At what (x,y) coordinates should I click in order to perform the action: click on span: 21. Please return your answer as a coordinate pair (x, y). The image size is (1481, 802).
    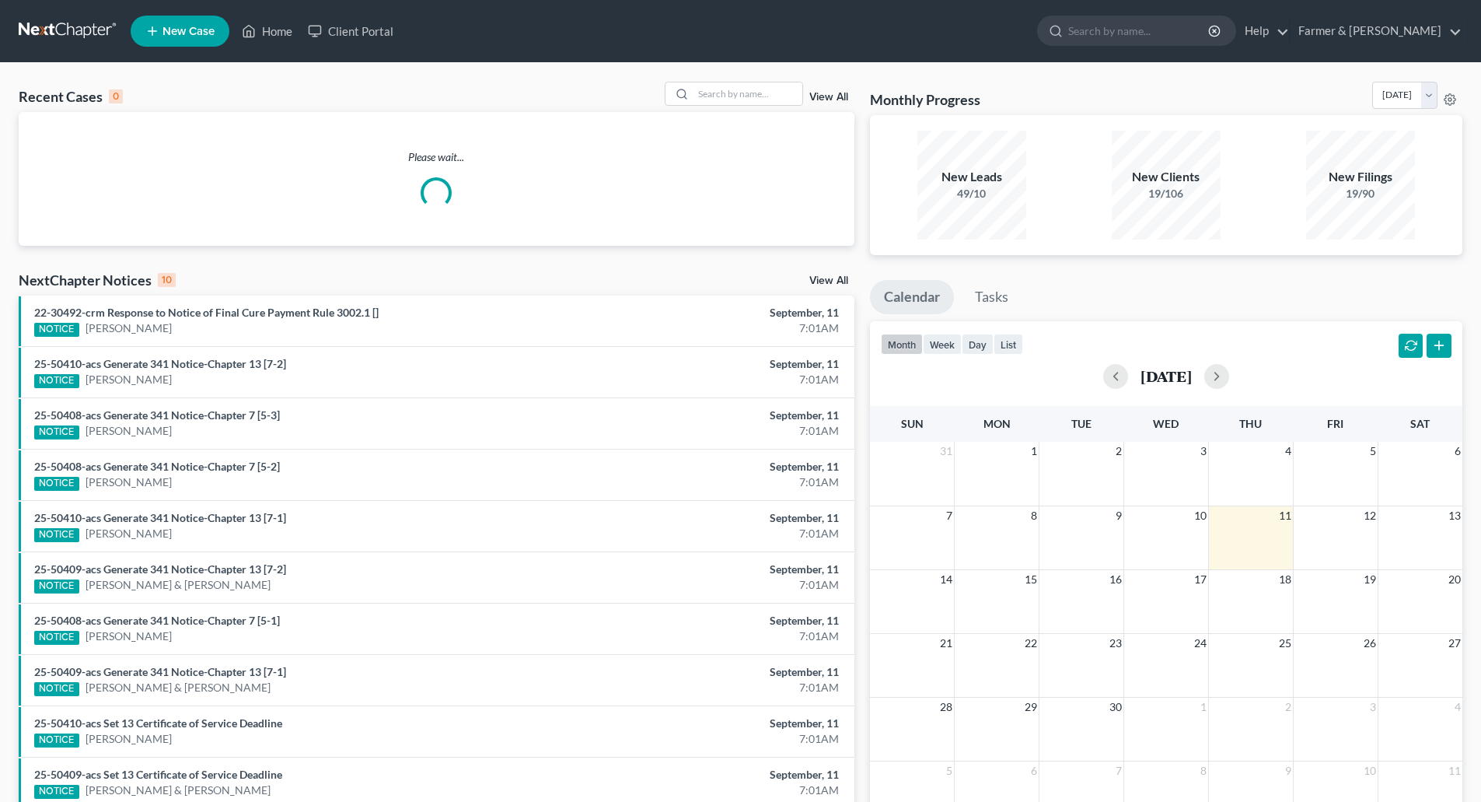
    Looking at the image, I should click on (946, 643).